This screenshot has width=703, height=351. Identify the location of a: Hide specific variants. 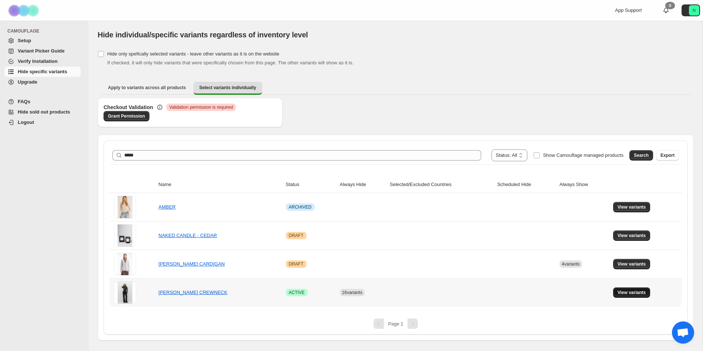
(43, 72).